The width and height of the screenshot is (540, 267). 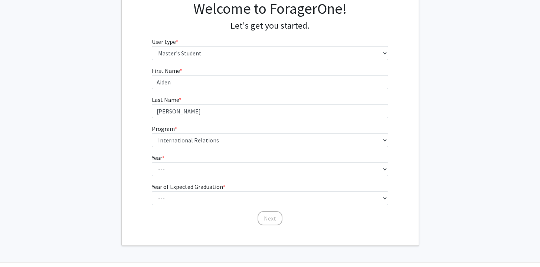 What do you see at coordinates (165, 100) in the screenshot?
I see `span: Last Name` at bounding box center [165, 100].